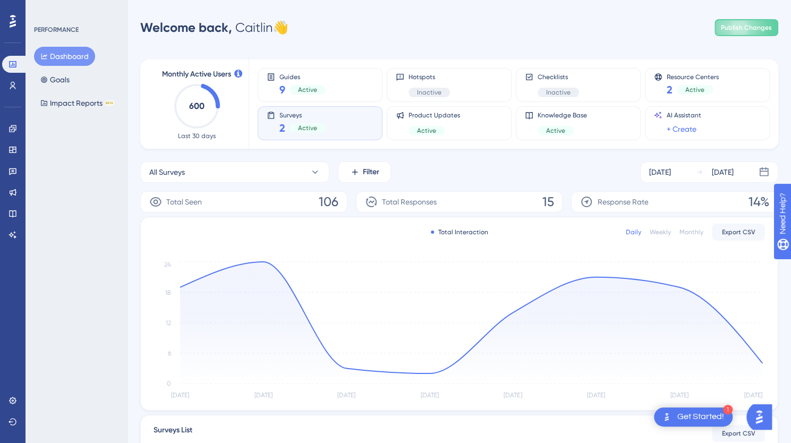 This screenshot has height=443, width=791. Describe the element at coordinates (409, 202) in the screenshot. I see `span: Total Responses` at that location.